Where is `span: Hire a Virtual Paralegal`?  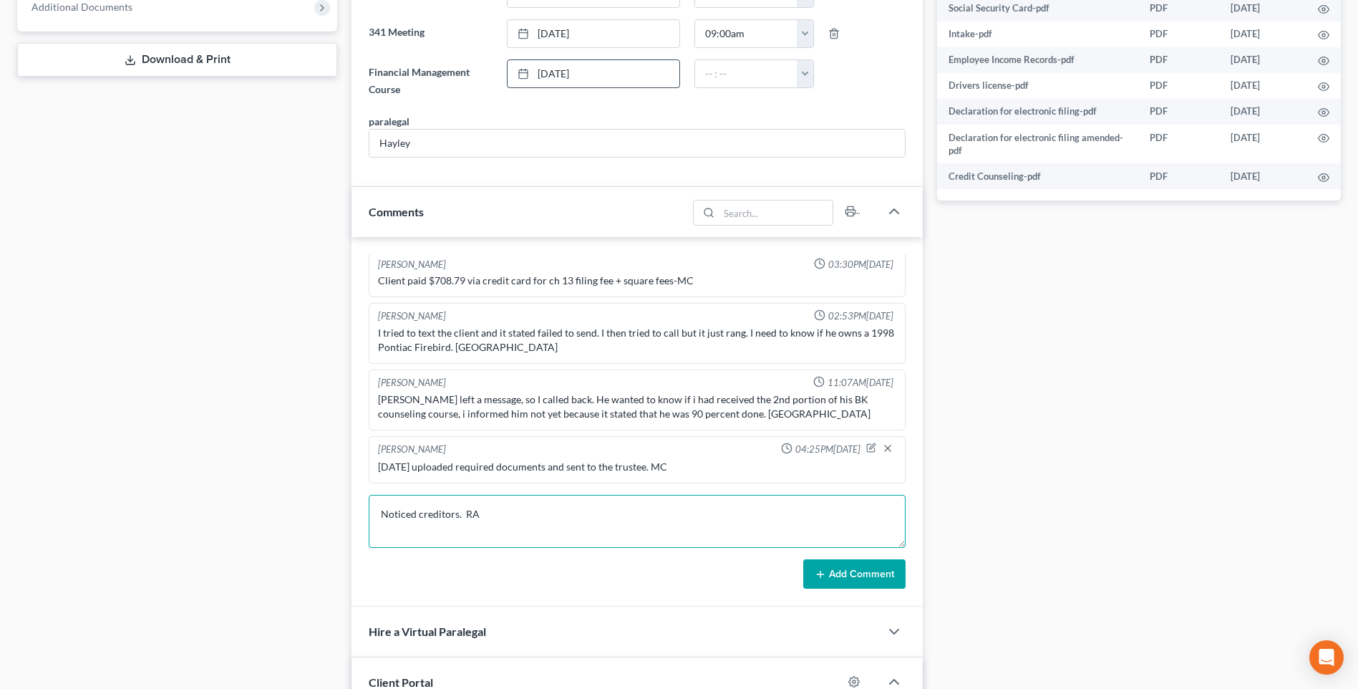 span: Hire a Virtual Paralegal is located at coordinates (427, 631).